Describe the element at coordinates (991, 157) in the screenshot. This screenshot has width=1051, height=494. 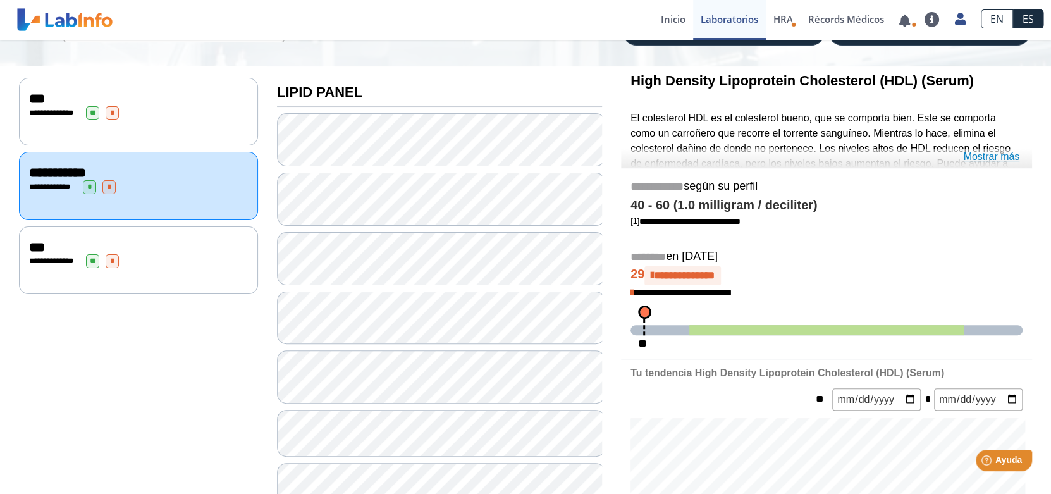
I see `a: Mostrar más` at that location.